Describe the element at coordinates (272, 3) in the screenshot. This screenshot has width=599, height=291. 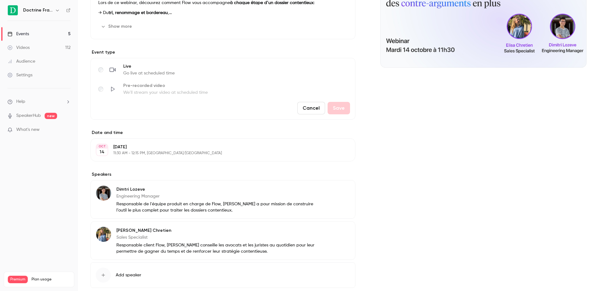
I see `strong: à chaque étape d’un dossier contentieux` at that location.